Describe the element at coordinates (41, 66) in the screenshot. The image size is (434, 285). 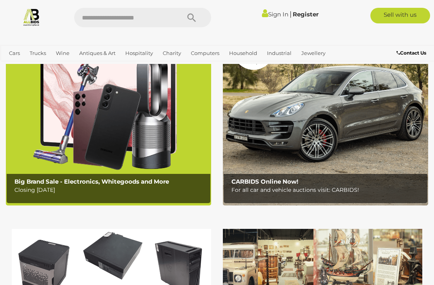
I see `a: Sports` at that location.